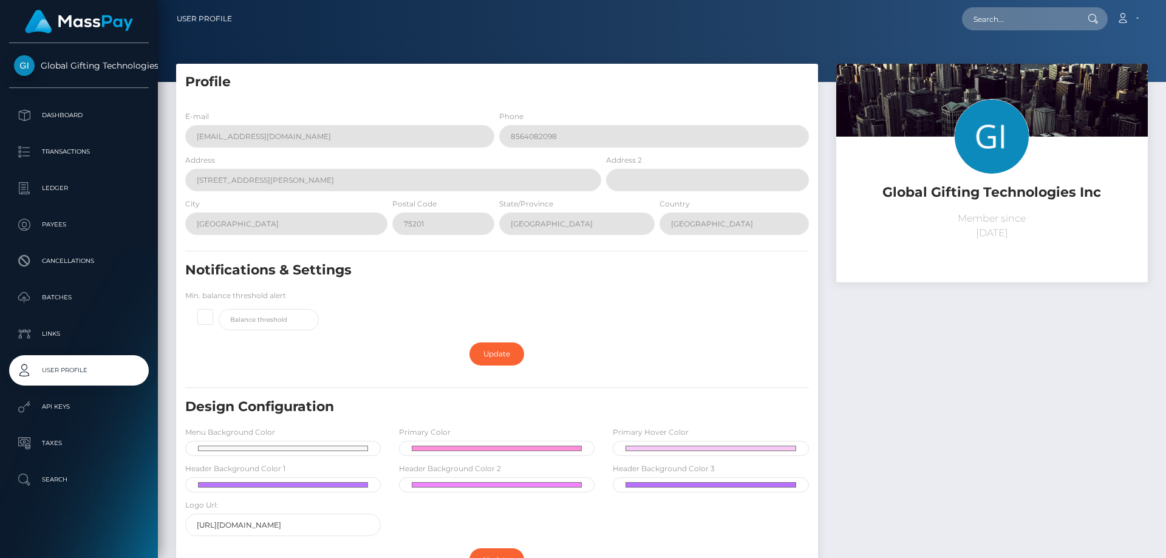 This screenshot has width=1166, height=558. Describe the element at coordinates (425, 433) in the screenshot. I see `label: Primary Color` at that location.